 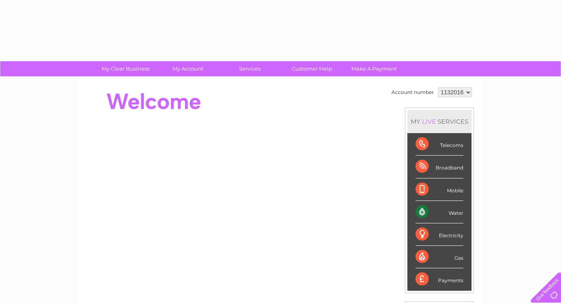 I want to click on div: Payments, so click(x=439, y=279).